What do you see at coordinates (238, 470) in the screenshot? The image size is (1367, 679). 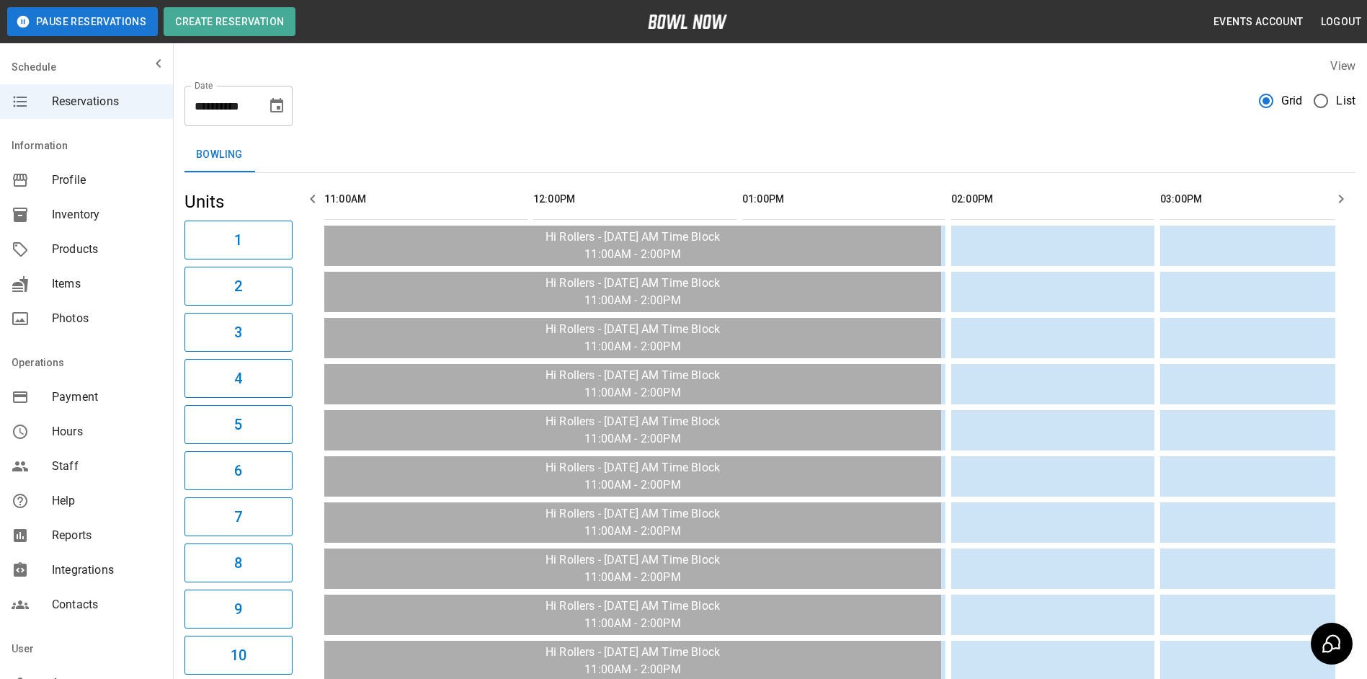 I see `button: 6` at bounding box center [238, 470].